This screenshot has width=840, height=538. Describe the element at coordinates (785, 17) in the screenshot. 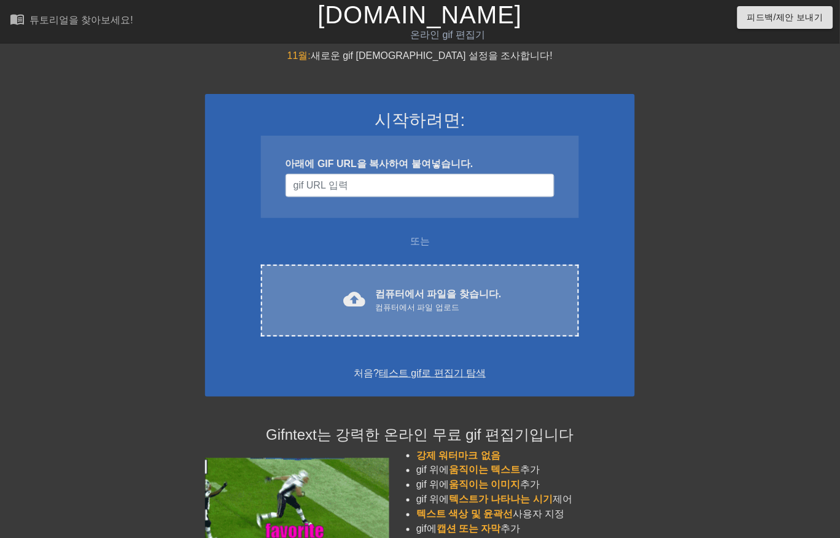

I see `button: 피드백/제안 보내기` at that location.